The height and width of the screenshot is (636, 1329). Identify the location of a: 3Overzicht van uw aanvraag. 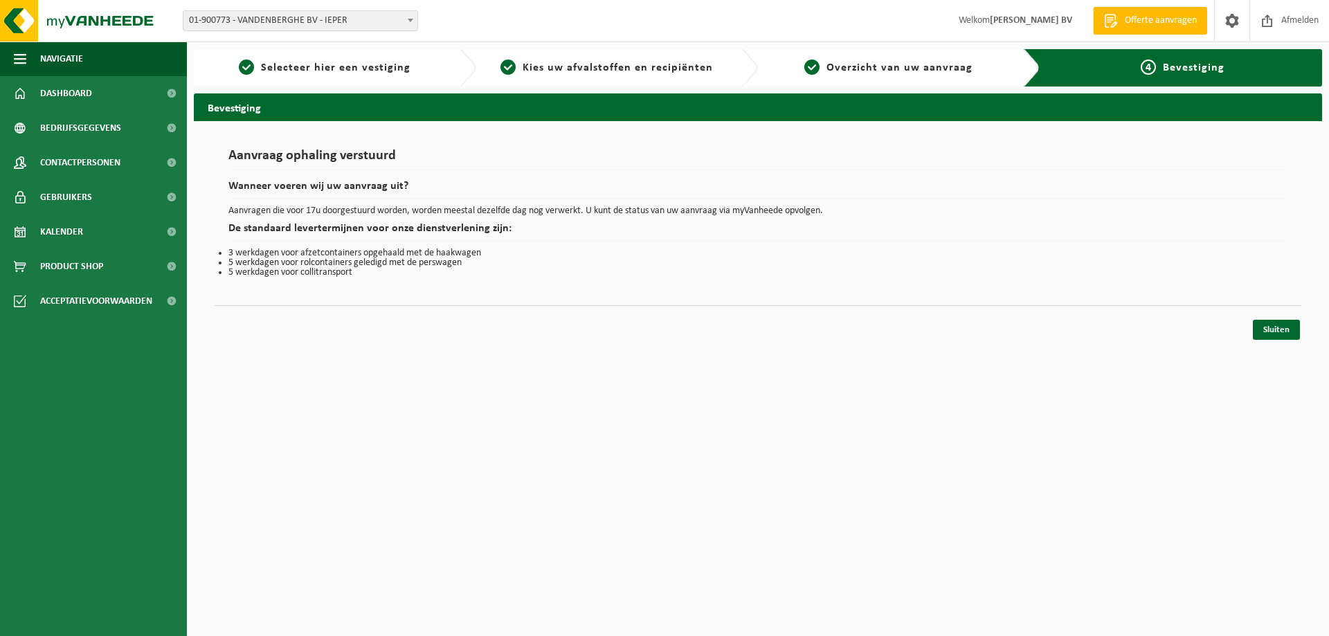
(888, 68).